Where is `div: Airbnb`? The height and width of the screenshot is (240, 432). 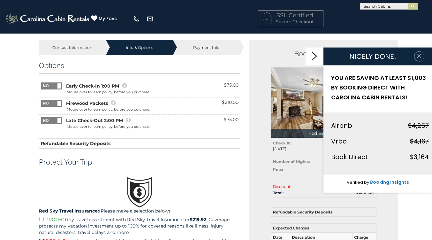 div: Airbnb is located at coordinates (342, 125).